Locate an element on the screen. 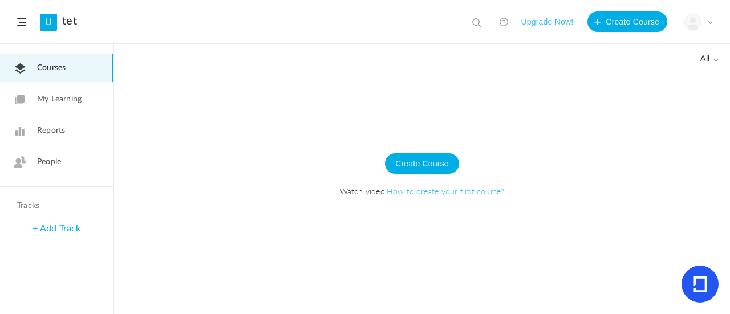 Image resolution: width=730 pixels, height=314 pixels. span: People is located at coordinates (49, 162).